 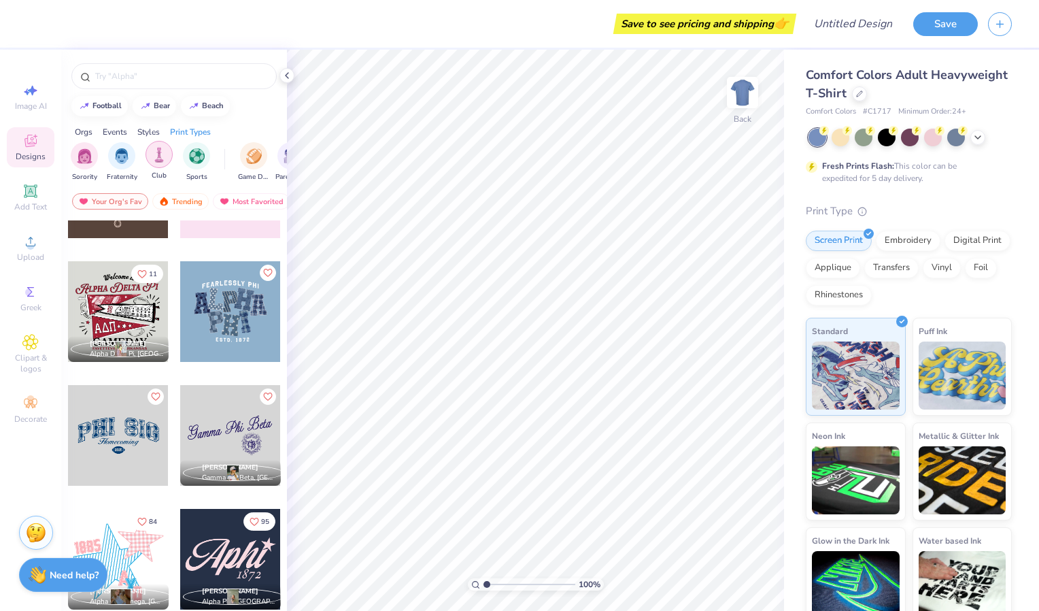 What do you see at coordinates (831, 112) in the screenshot?
I see `span: Comfort Colors` at bounding box center [831, 112].